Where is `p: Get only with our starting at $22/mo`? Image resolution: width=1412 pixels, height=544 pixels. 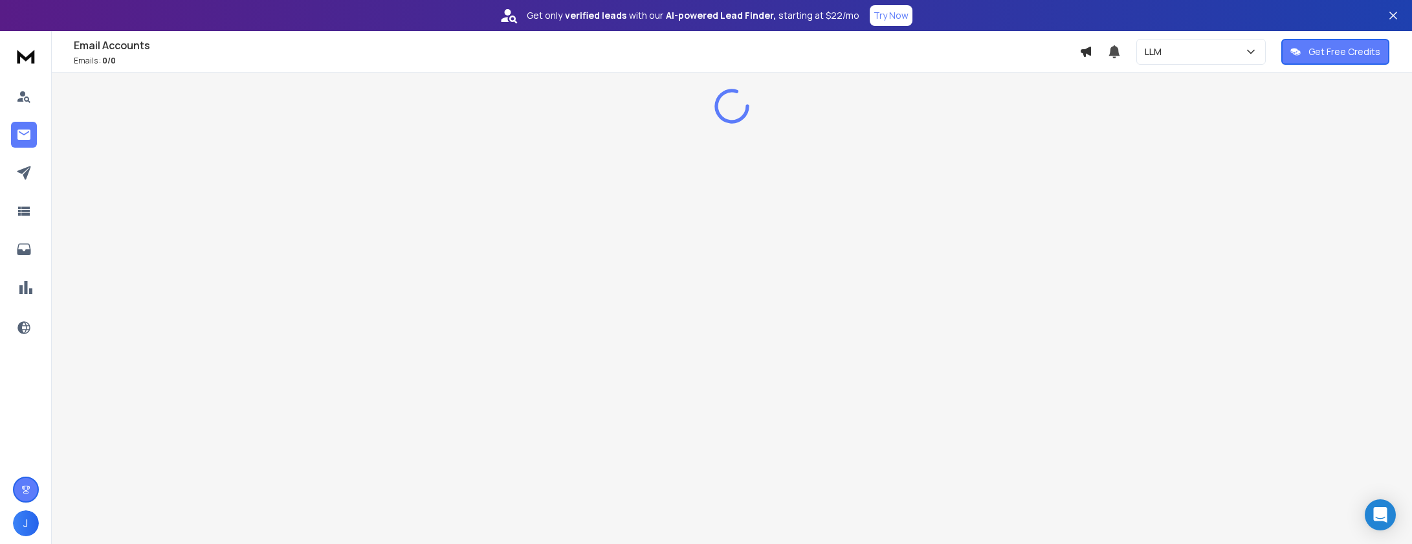 p: Get only with our starting at $22/mo is located at coordinates (693, 16).